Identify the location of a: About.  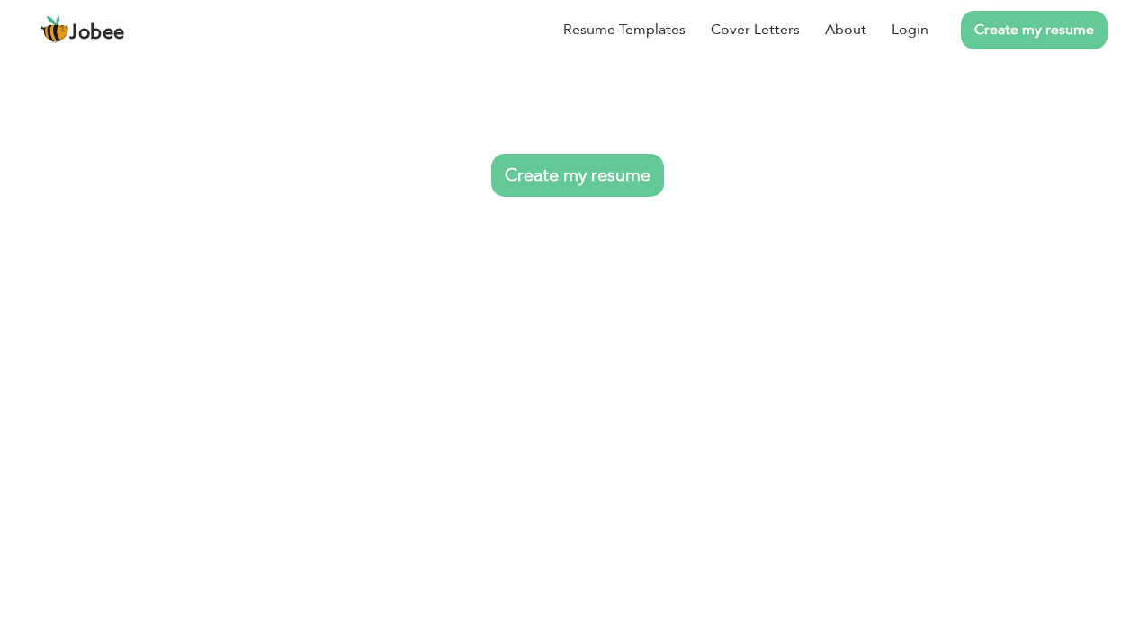
(846, 30).